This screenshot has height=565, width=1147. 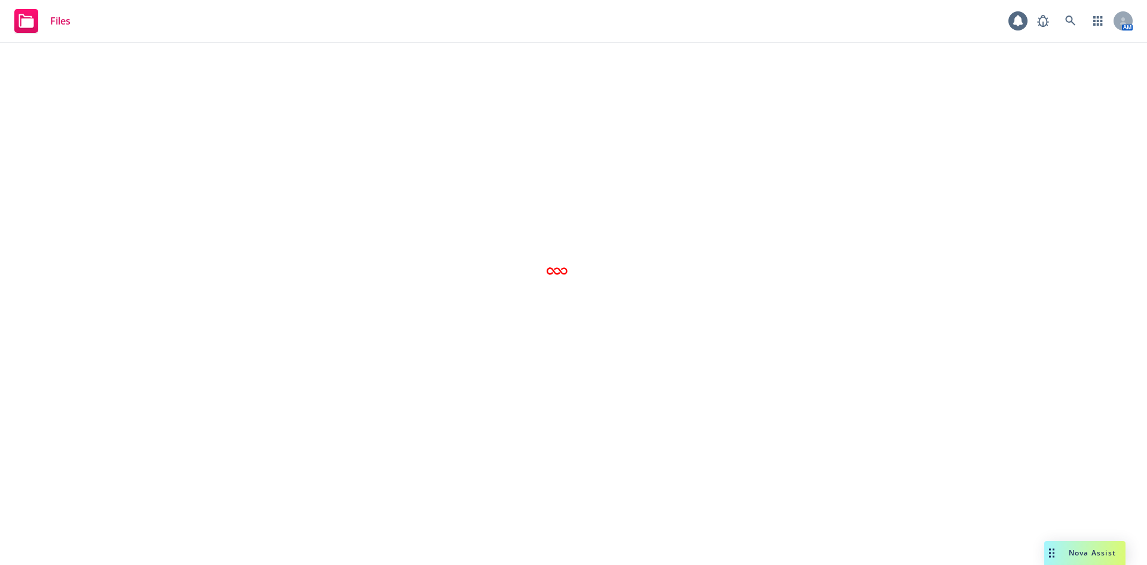 I want to click on div: Drag to move, so click(x=1052, y=553).